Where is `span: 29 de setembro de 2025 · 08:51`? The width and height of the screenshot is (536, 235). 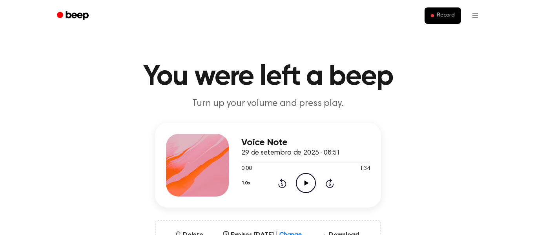 span: 29 de setembro de 2025 · 08:51 is located at coordinates (291, 153).